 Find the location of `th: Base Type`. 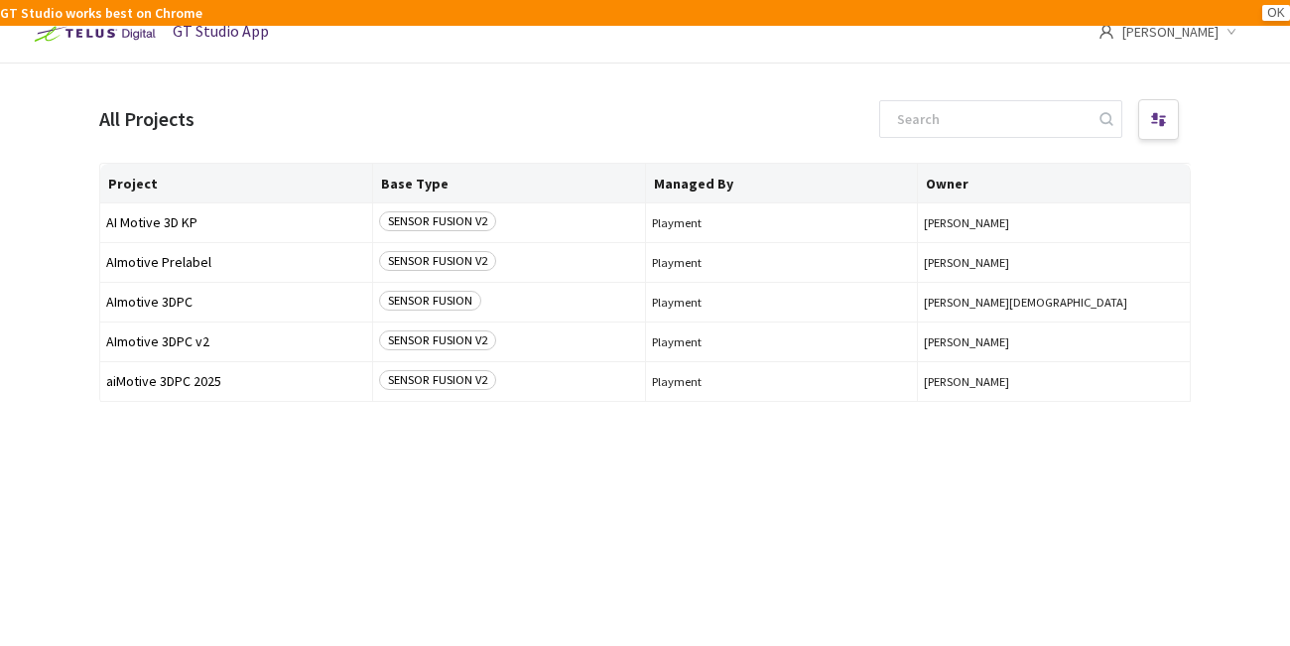

th: Base Type is located at coordinates (509, 184).